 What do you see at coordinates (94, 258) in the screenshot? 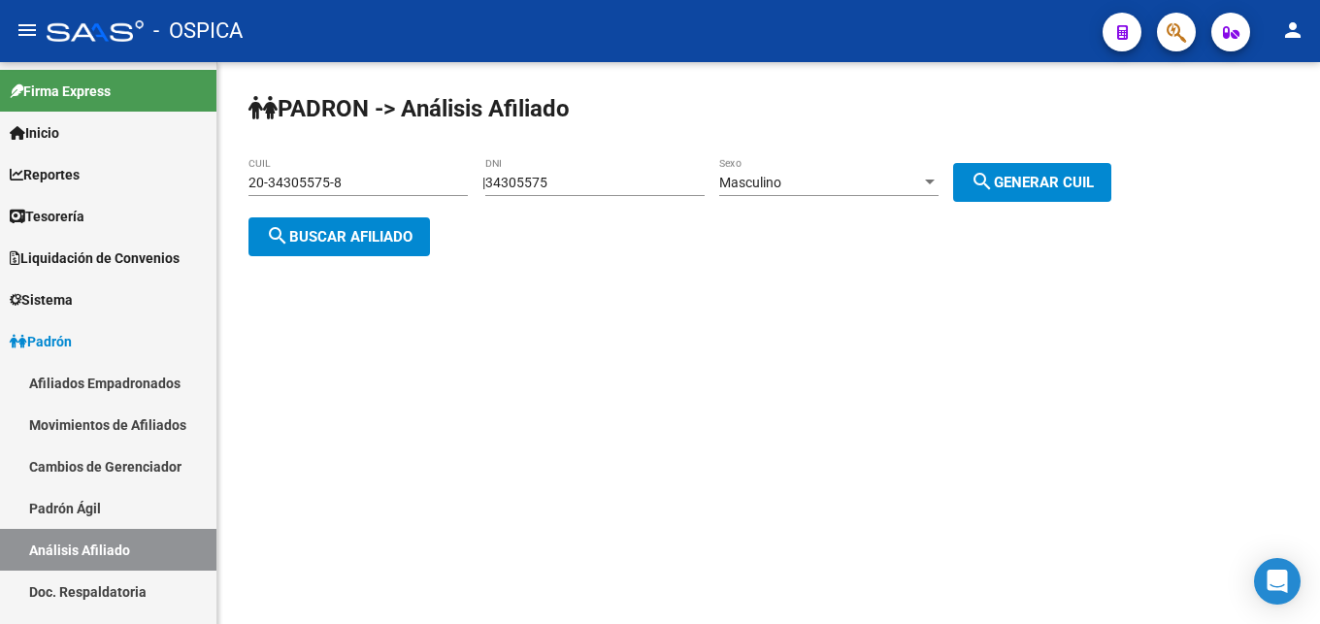
I see `span: Liquidación de Convenios` at bounding box center [94, 258].